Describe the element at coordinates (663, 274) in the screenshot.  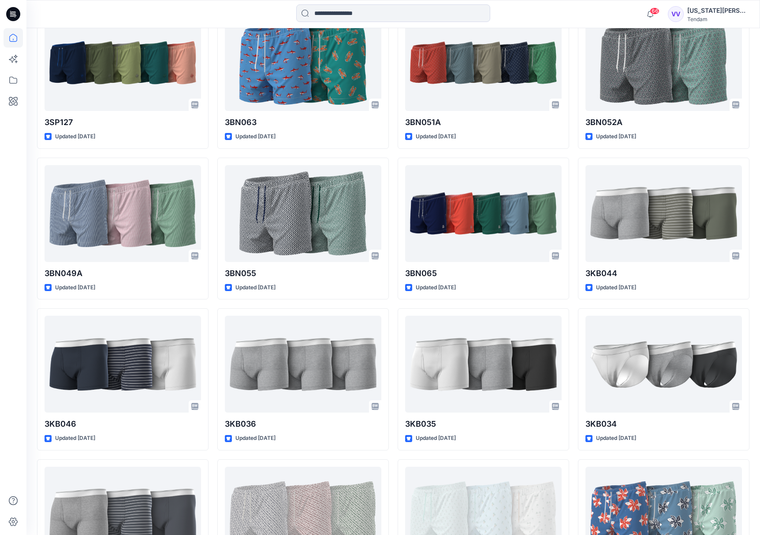
I see `p: 3KB044` at that location.